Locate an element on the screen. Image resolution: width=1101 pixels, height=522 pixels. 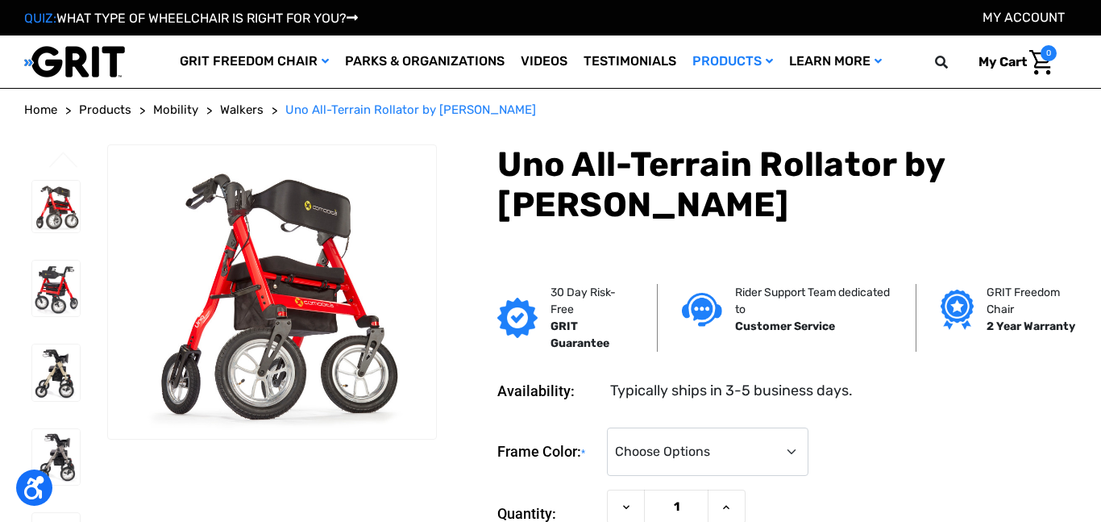
a: Testimonials is located at coordinates (630, 61).